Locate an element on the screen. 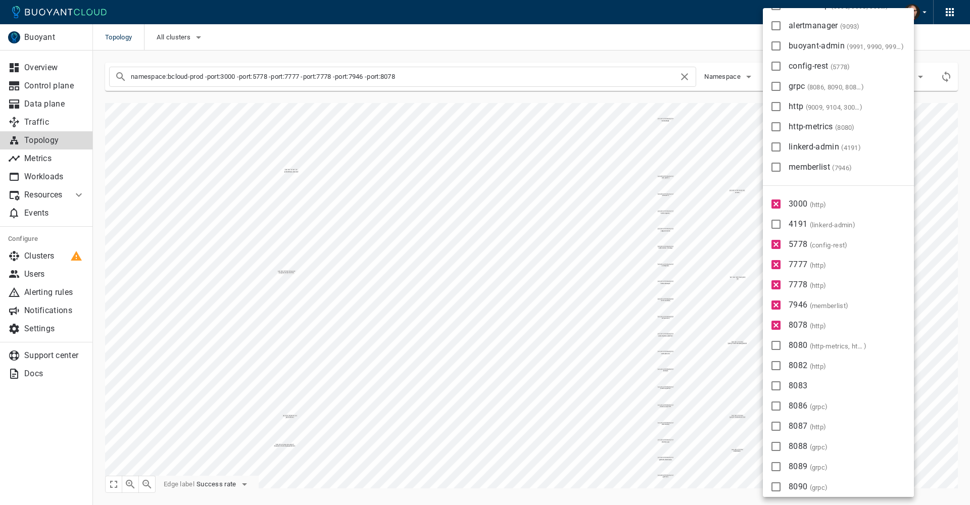  span: 8088 is located at coordinates (808, 446).